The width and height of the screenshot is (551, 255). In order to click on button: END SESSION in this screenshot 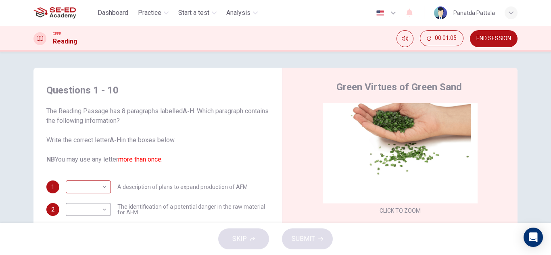, I will do `click(494, 39)`.